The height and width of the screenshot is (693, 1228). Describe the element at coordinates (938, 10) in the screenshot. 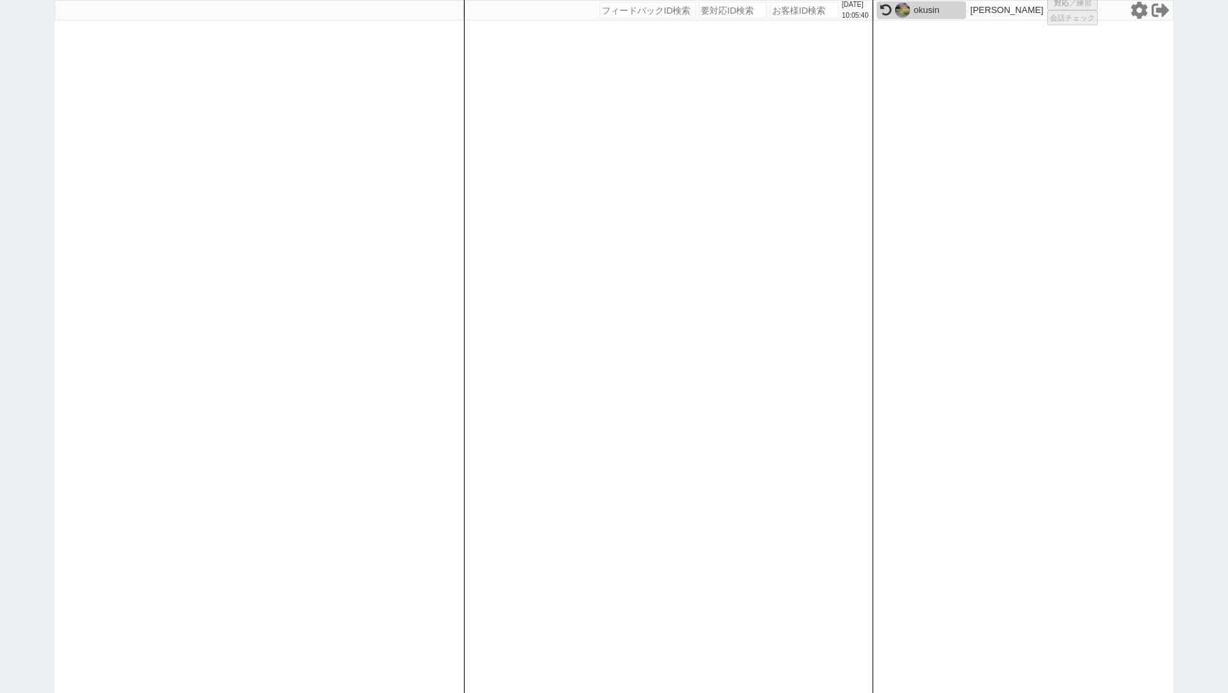

I see `div: okusin` at that location.